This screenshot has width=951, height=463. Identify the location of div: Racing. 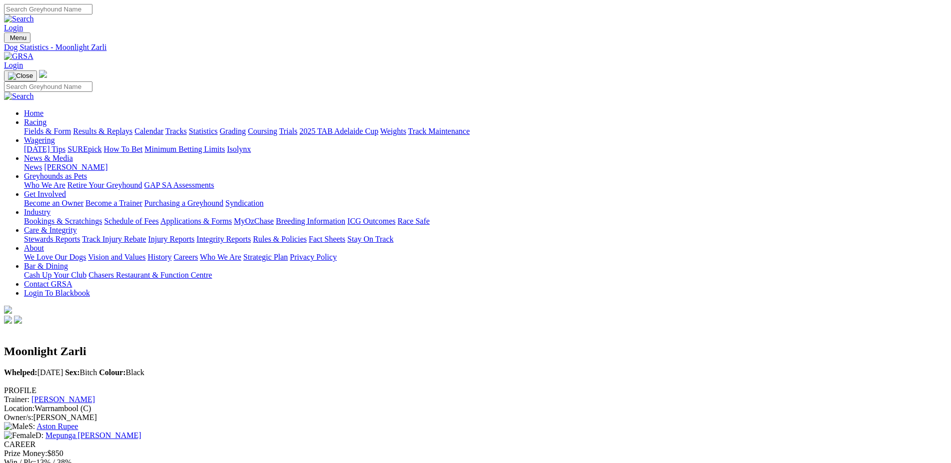
(485, 131).